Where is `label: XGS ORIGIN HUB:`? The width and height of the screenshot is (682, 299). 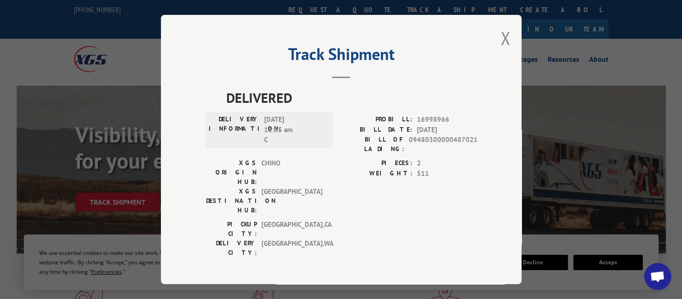
label: XGS ORIGIN HUB: is located at coordinates (231, 172).